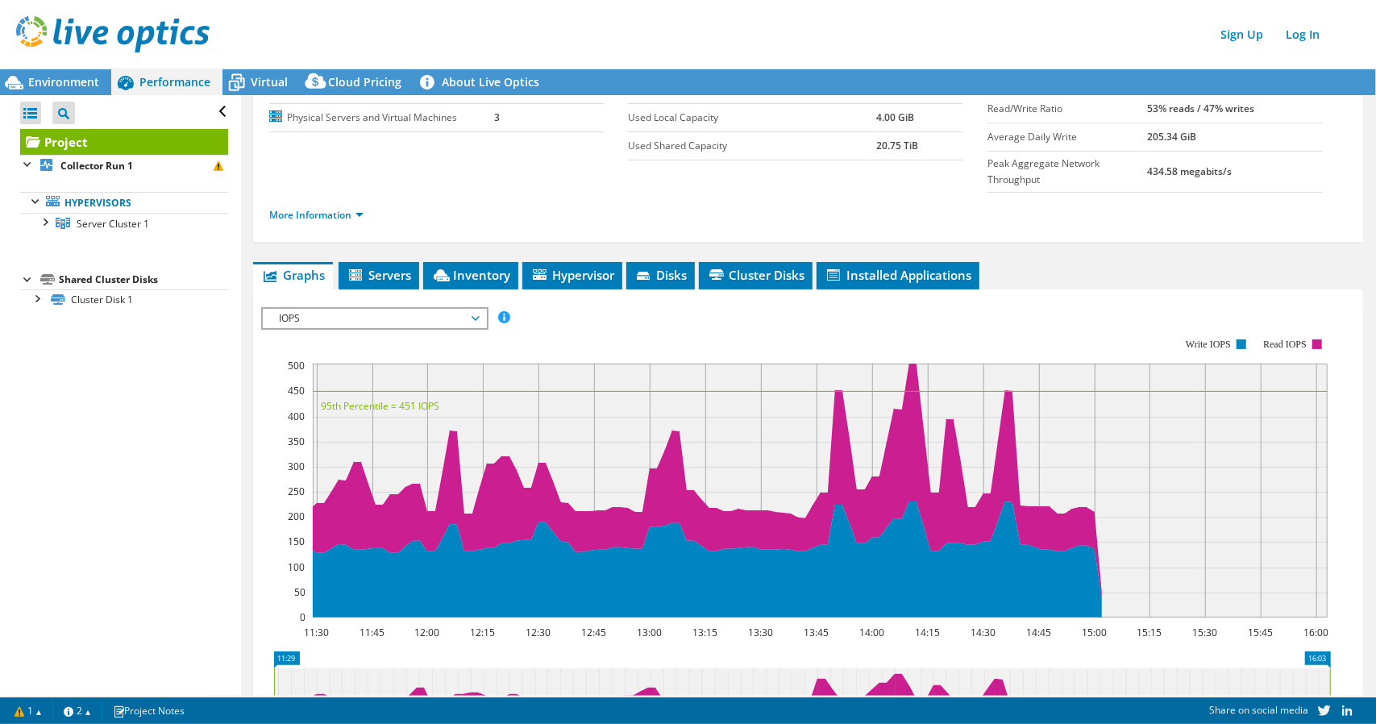 Image resolution: width=1376 pixels, height=724 pixels. Describe the element at coordinates (660, 275) in the screenshot. I see `span: Disks` at that location.